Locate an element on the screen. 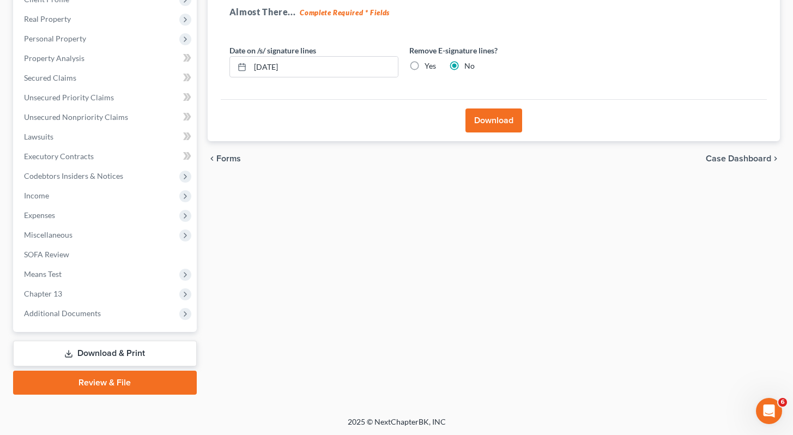 This screenshot has height=435, width=793. span: Income is located at coordinates (37, 195).